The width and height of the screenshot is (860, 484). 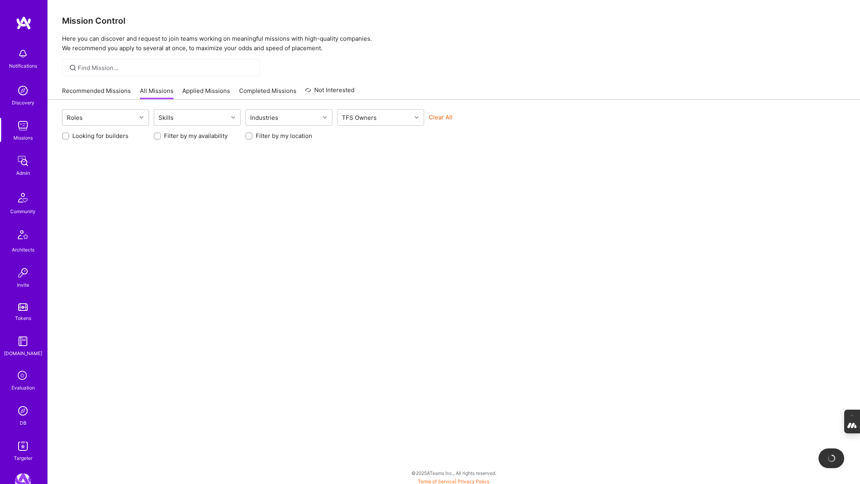 What do you see at coordinates (23, 341) in the screenshot?
I see `img: guide book` at bounding box center [23, 341].